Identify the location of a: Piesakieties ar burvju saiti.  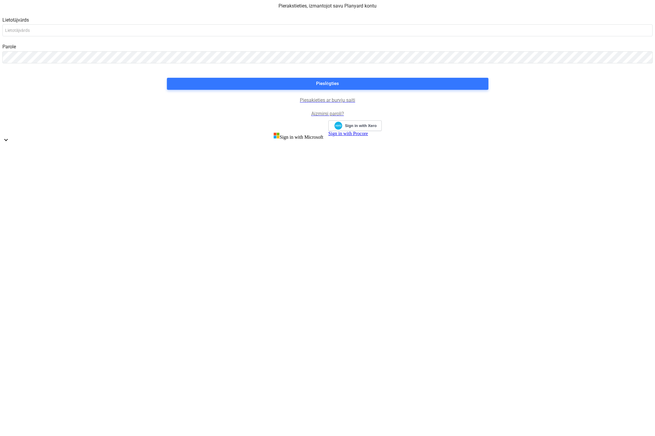
(327, 100).